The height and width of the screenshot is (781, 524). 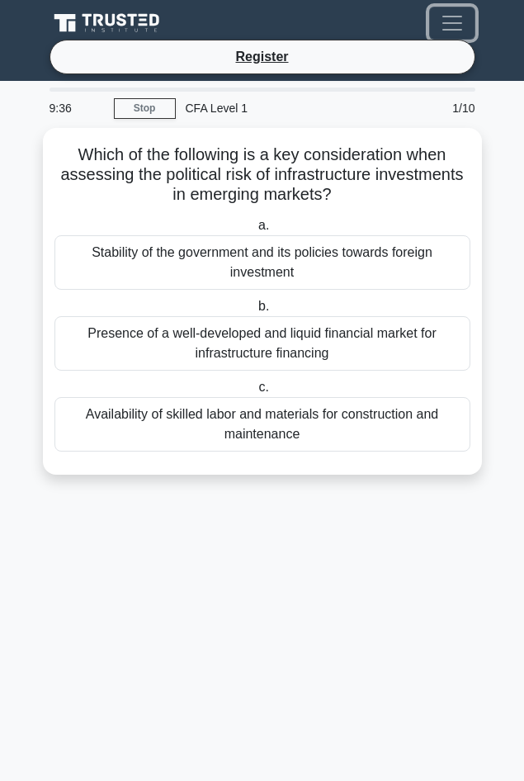 I want to click on div: 9:36, so click(x=77, y=108).